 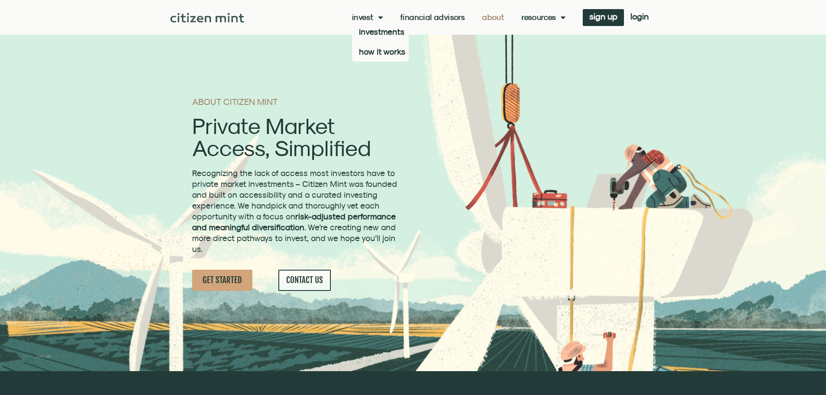 I want to click on span: GET STARTED, so click(x=222, y=280).